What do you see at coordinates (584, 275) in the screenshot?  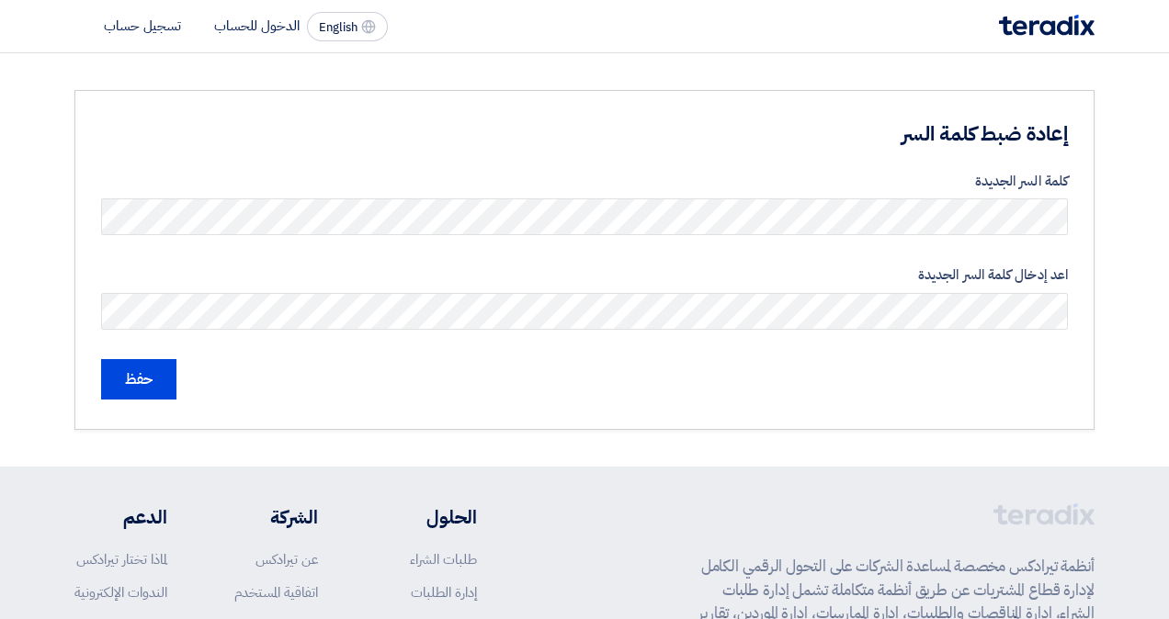 I see `label: اعد إدخال كلمة السر الجديدة` at bounding box center [584, 275].